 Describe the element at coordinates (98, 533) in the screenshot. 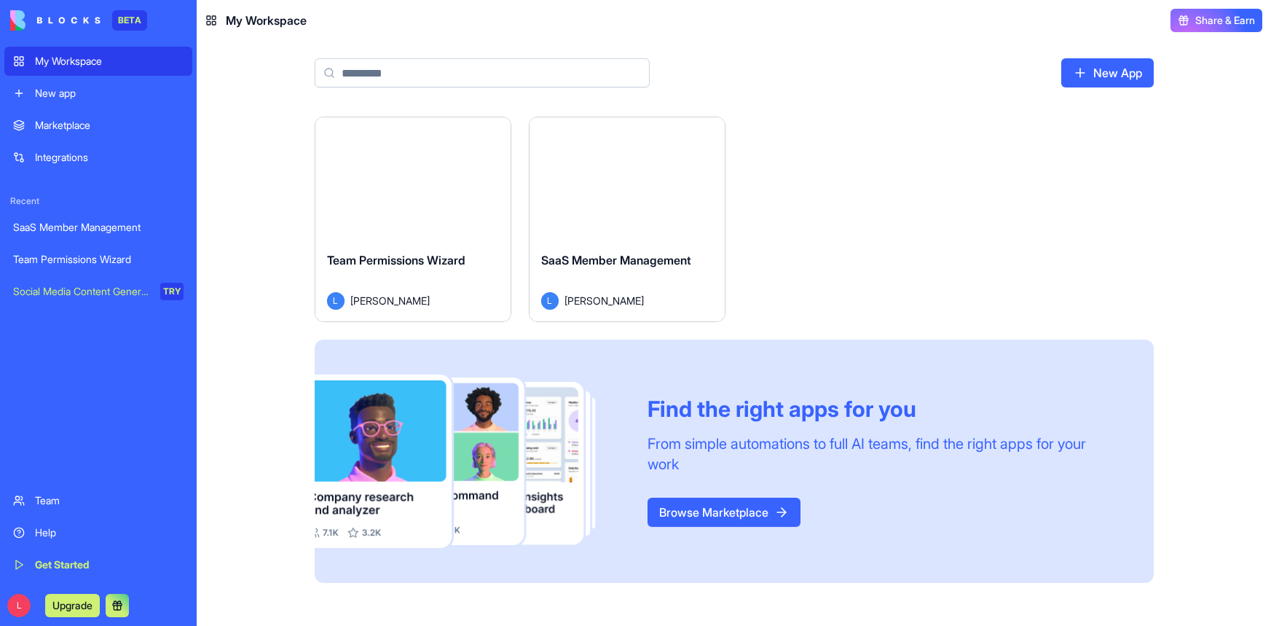

I see `a: Help` at that location.